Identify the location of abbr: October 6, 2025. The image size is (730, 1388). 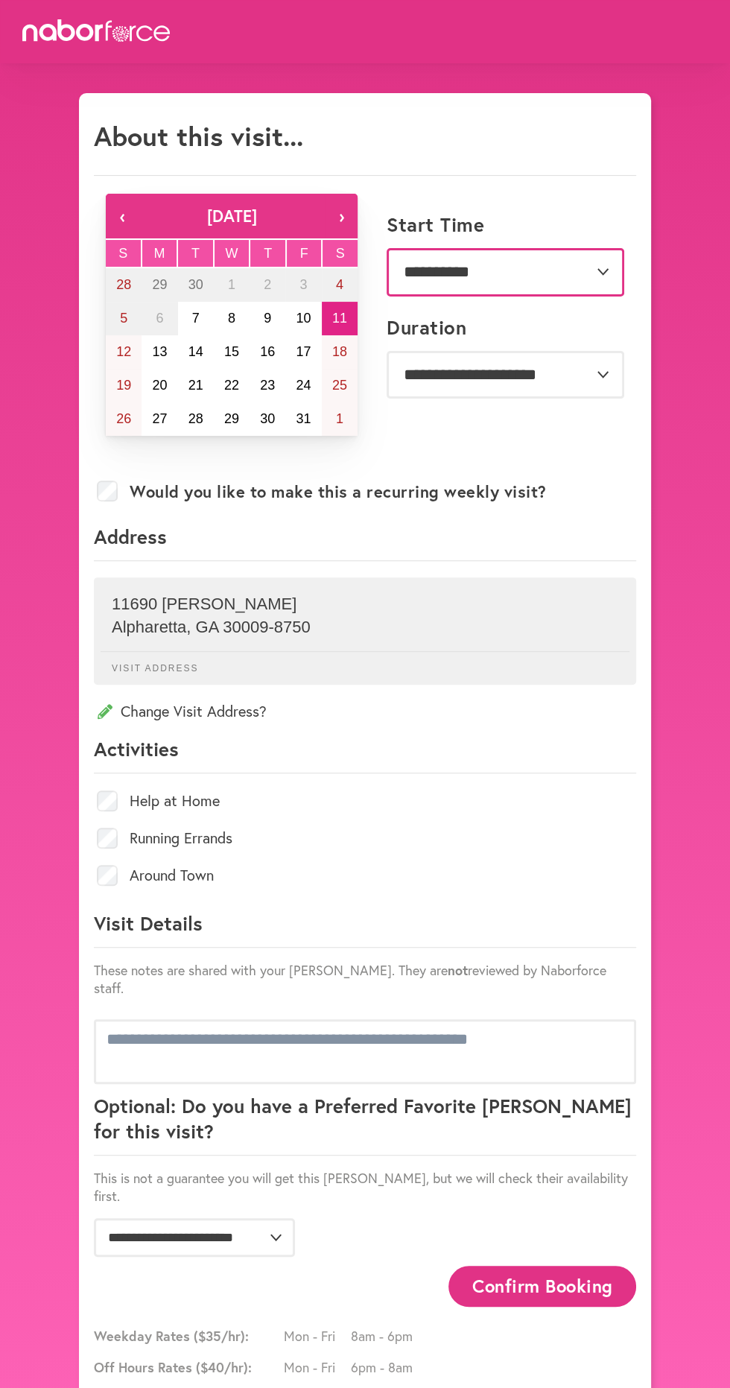
(159, 318).